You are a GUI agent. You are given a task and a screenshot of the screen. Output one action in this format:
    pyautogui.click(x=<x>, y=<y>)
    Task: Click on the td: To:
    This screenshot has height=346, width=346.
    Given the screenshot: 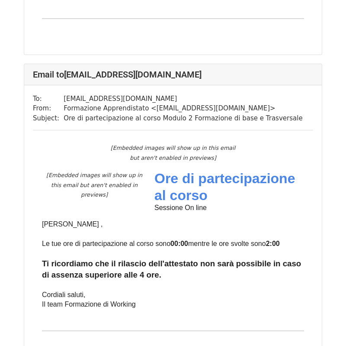 What is the action you would take?
    pyautogui.click(x=48, y=99)
    